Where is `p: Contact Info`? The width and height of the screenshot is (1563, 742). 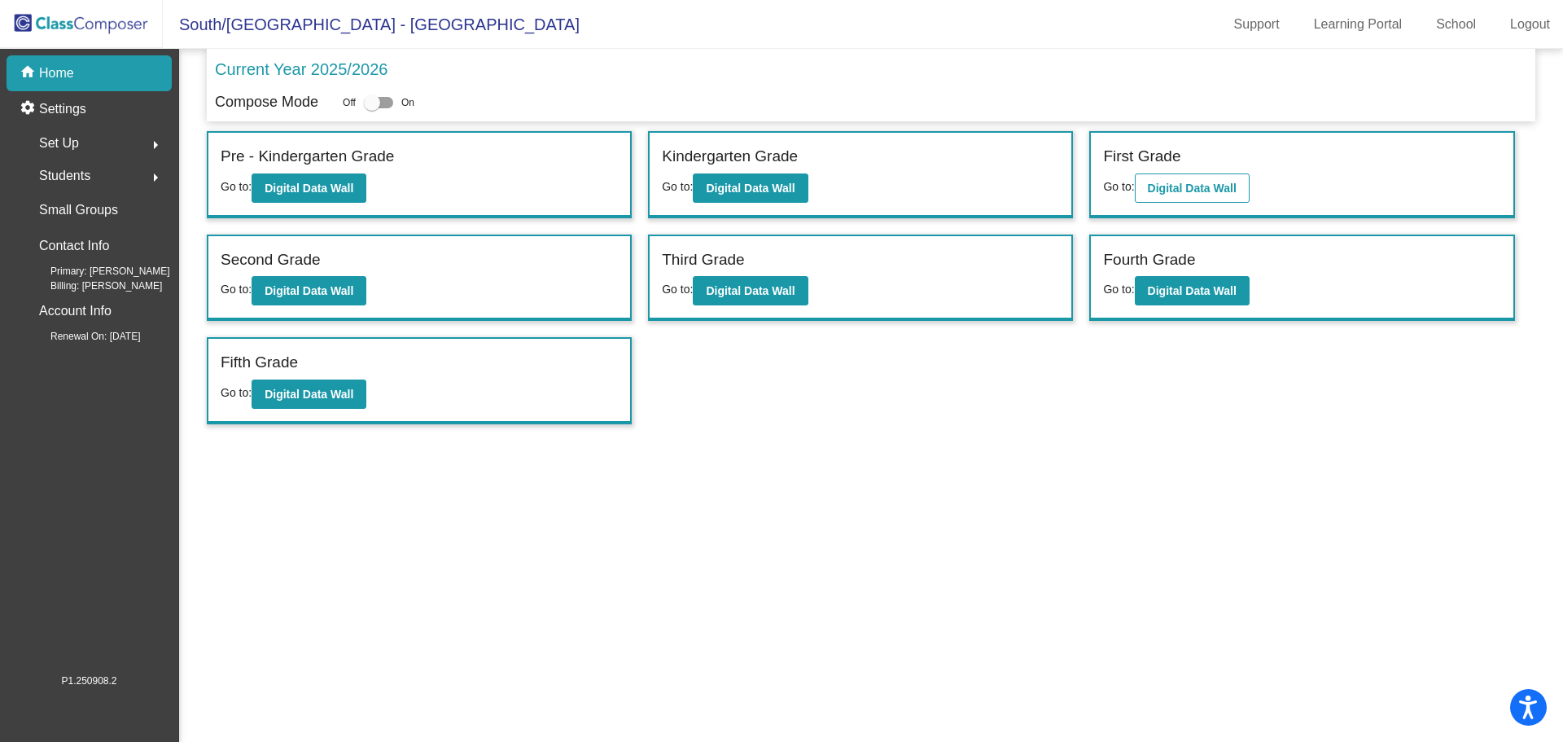
p: Contact Info is located at coordinates (74, 246).